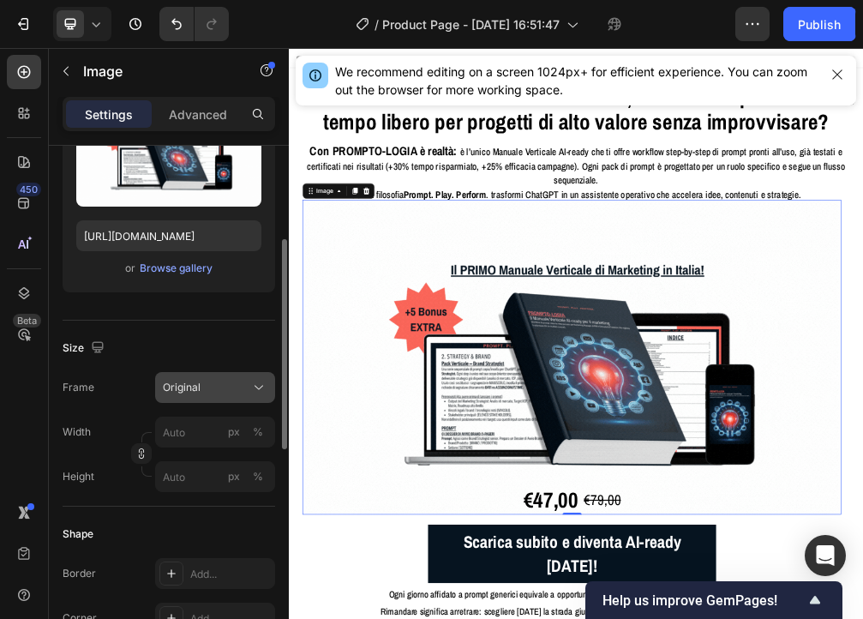 This screenshot has width=863, height=619. Describe the element at coordinates (109, 114) in the screenshot. I see `p: Settings` at that location.